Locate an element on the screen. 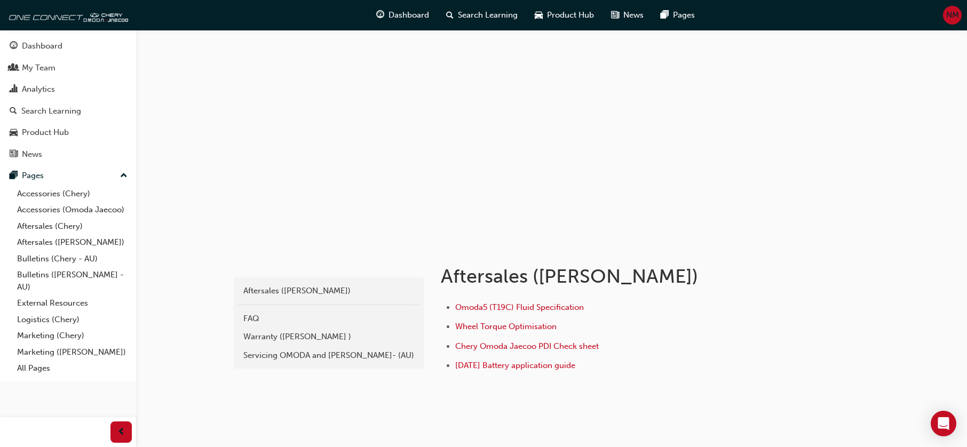 Image resolution: width=967 pixels, height=447 pixels. div: Product Hub is located at coordinates (45, 132).